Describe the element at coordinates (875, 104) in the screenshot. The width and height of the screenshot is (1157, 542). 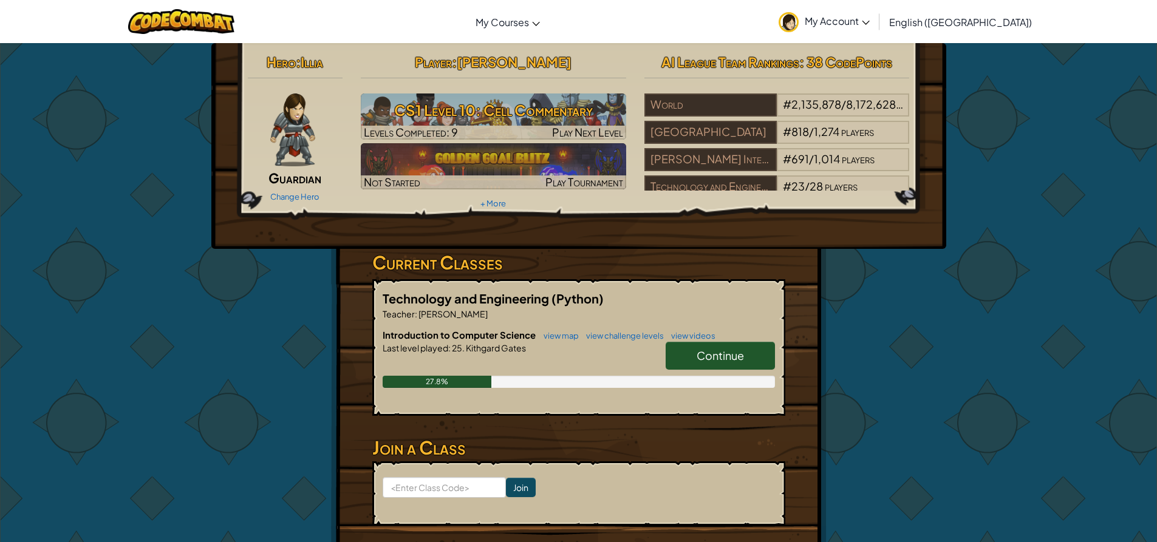
I see `span: 8,172,628` at that location.